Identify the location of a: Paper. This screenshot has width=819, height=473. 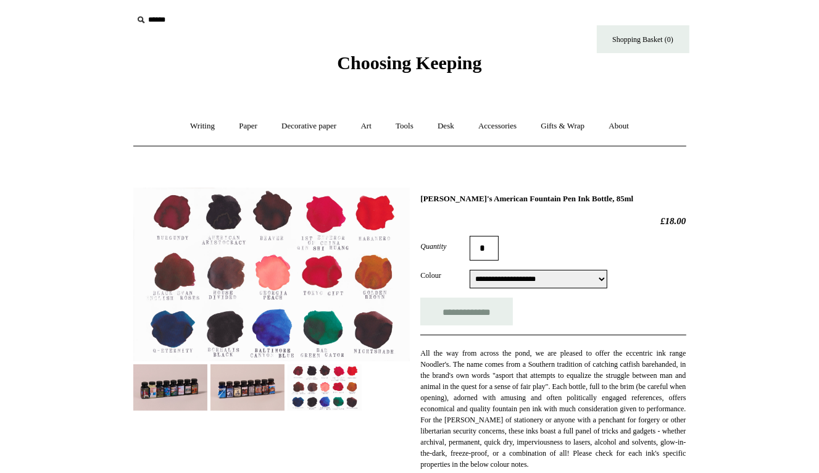
(248, 126).